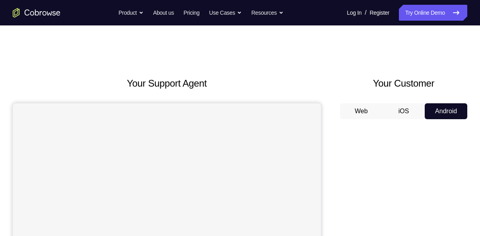 The height and width of the screenshot is (236, 480). Describe the element at coordinates (163, 13) in the screenshot. I see `a: About us` at that location.